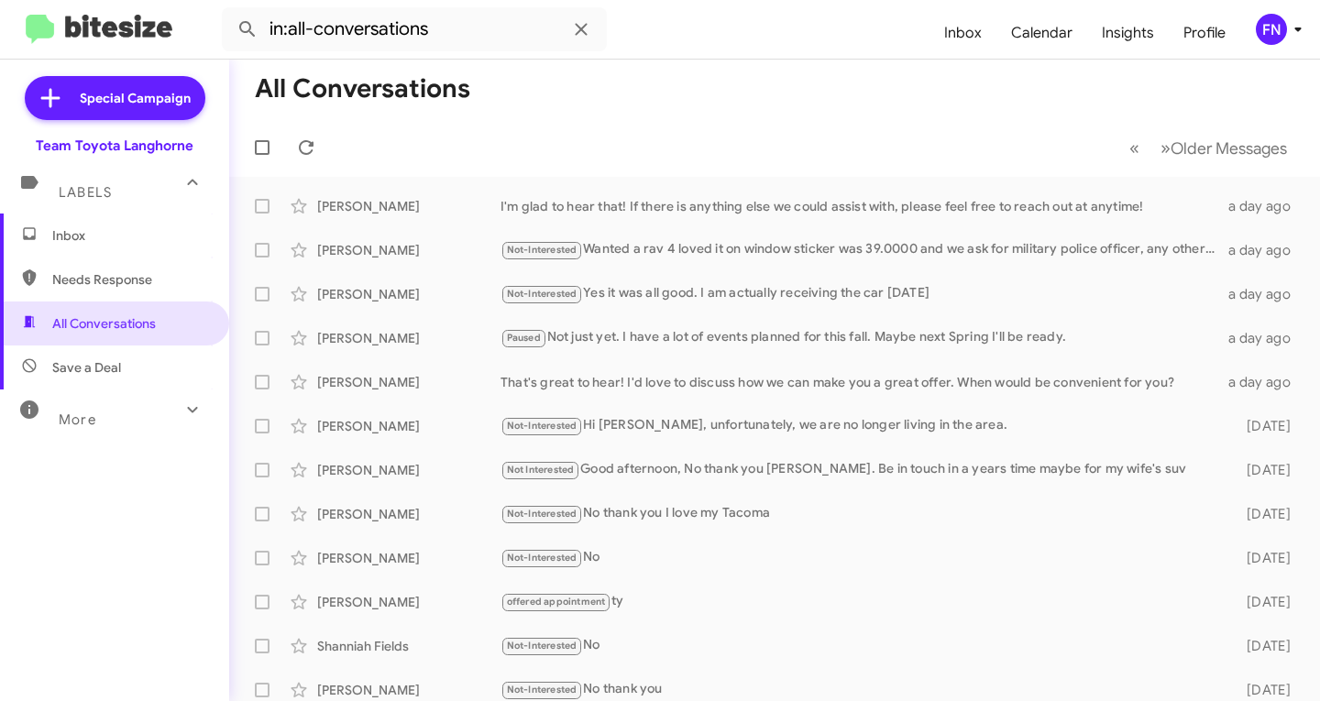 The image size is (1320, 701). Describe the element at coordinates (1042, 33) in the screenshot. I see `span: Calendar` at that location.